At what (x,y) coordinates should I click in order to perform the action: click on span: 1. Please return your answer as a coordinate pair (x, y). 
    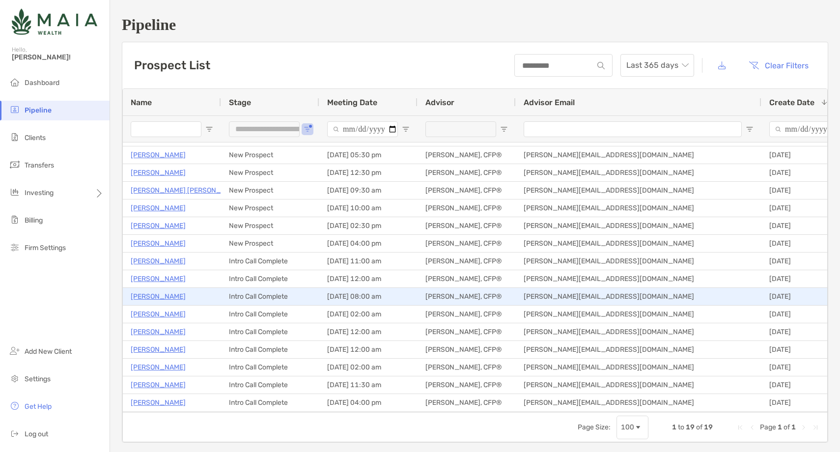
    Looking at the image, I should click on (793, 427).